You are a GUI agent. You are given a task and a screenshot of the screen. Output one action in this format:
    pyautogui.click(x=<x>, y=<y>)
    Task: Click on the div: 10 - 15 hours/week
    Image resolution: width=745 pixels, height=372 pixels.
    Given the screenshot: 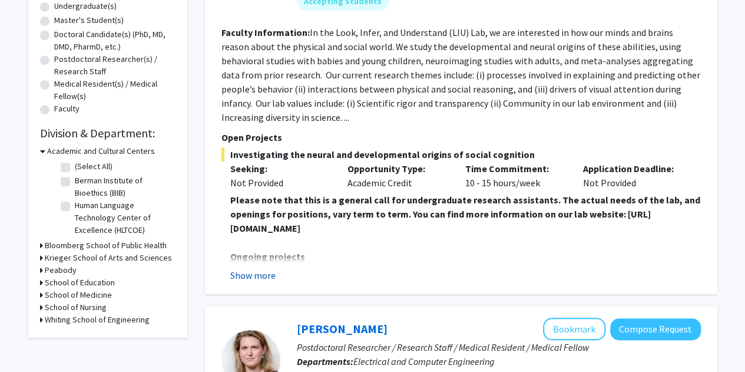 What is the action you would take?
    pyautogui.click(x=515, y=175)
    